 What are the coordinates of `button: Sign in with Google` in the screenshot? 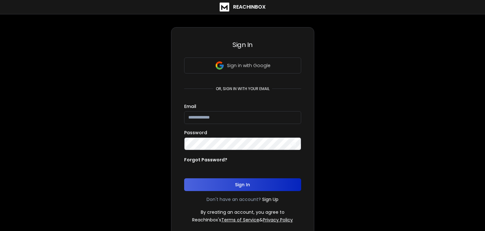 It's located at (243, 66).